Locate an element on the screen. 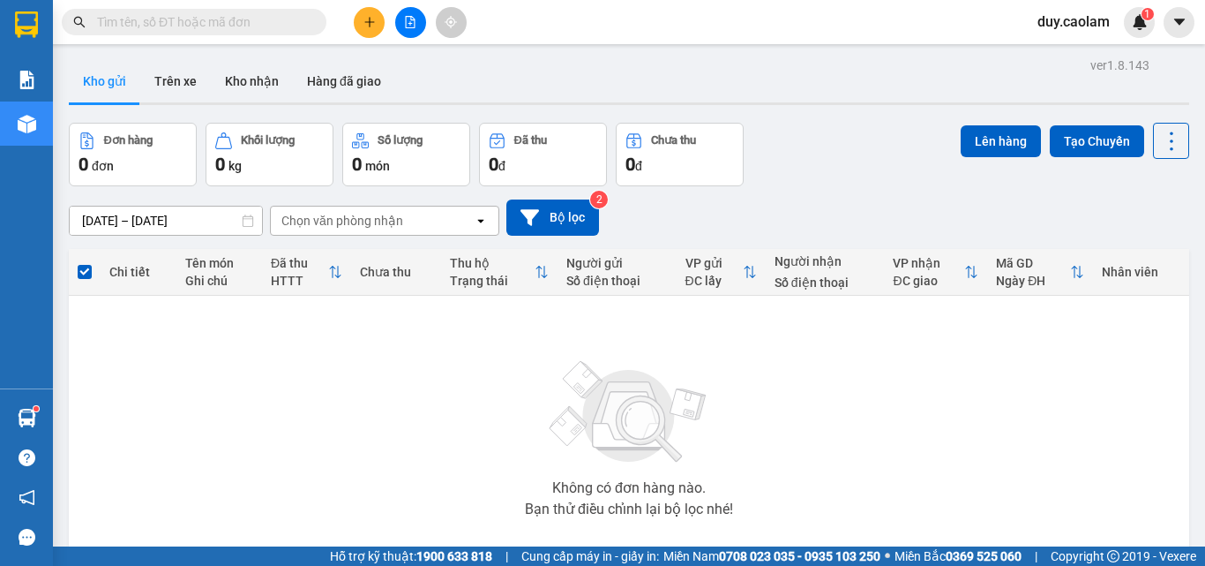  div: Tên món is located at coordinates (219, 263).